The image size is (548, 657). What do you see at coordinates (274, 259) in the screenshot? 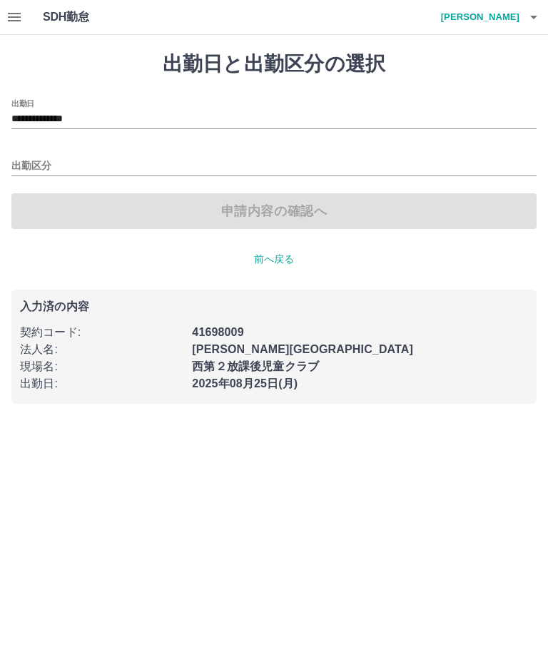
I see `p: 前へ戻る` at bounding box center [274, 259].